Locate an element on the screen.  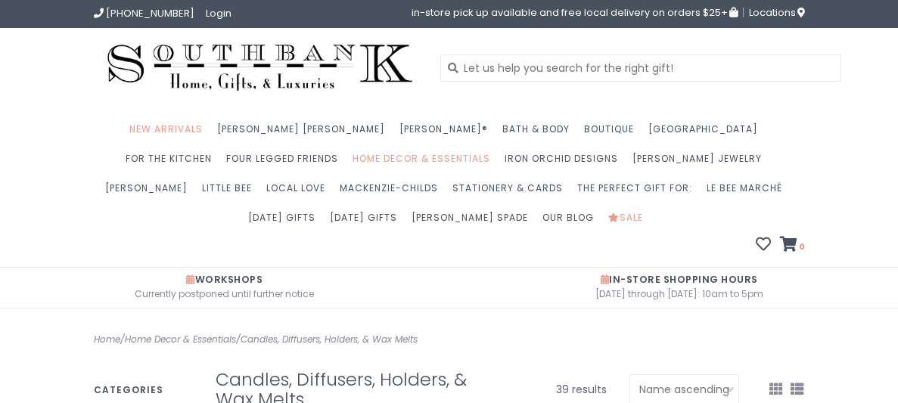
a: Bath & Body is located at coordinates (539, 133).